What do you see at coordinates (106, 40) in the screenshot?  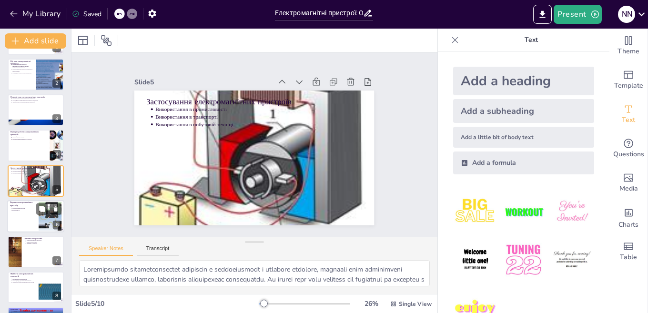 I see `span: Position` at bounding box center [106, 40].